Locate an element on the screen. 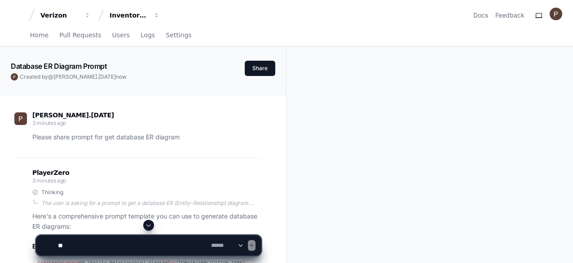 This screenshot has height=263, width=573. a: Pull Requests is located at coordinates (80, 35).